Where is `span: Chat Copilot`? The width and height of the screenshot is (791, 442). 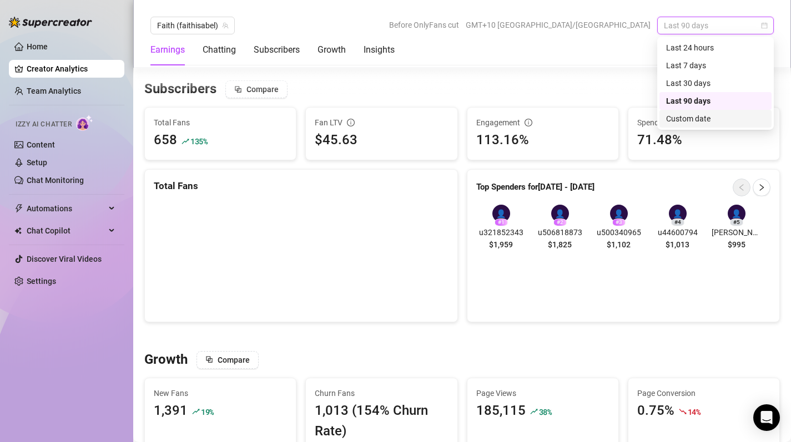
span: Chat Copilot is located at coordinates (66, 231).